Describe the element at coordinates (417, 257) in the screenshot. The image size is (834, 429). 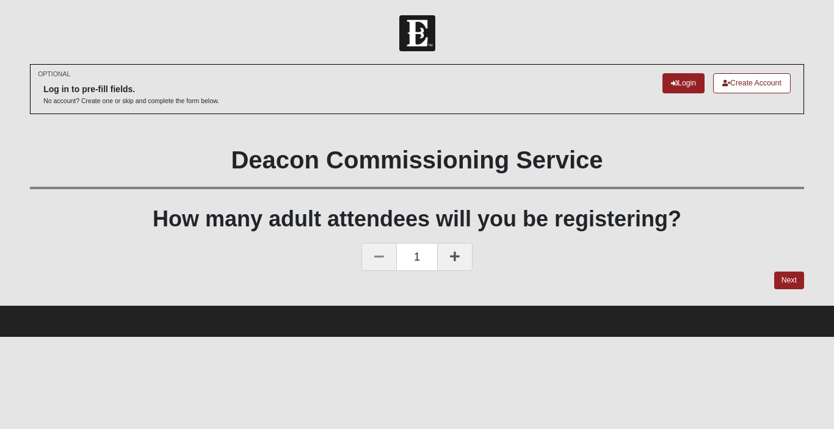
I see `span: 1` at that location.